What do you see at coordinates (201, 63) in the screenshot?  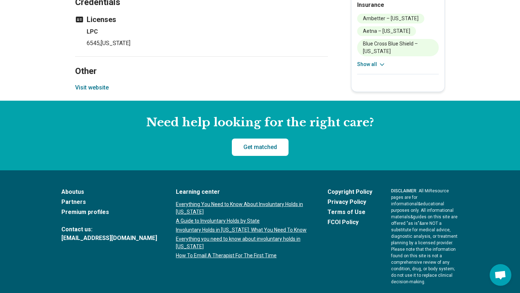 I see `h2: Other` at bounding box center [201, 63].